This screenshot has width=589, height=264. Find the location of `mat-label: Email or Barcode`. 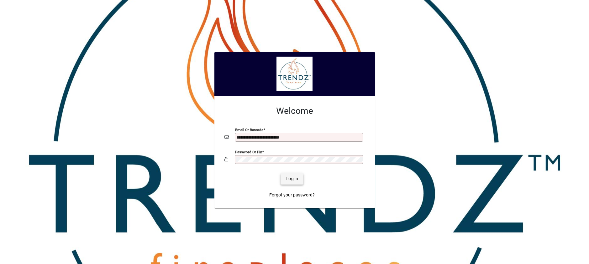

mat-label: Email or Barcode is located at coordinates (249, 130).